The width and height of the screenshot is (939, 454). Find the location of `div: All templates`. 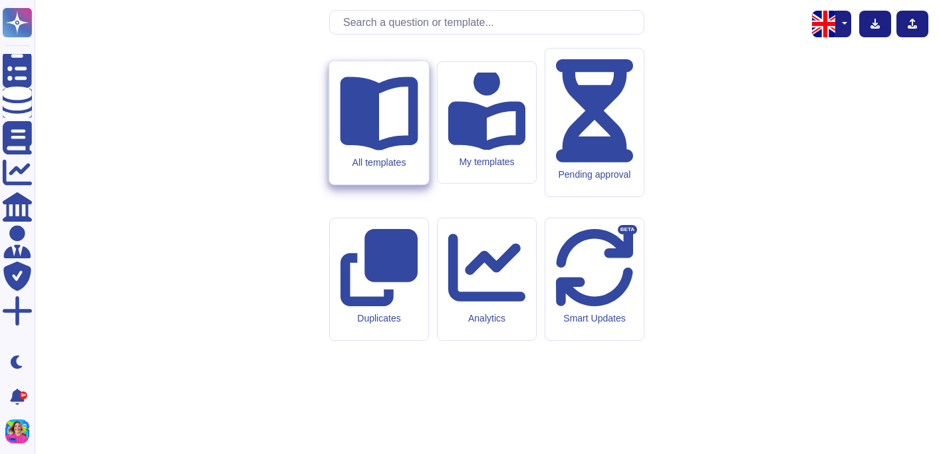

div: All templates is located at coordinates (379, 162).